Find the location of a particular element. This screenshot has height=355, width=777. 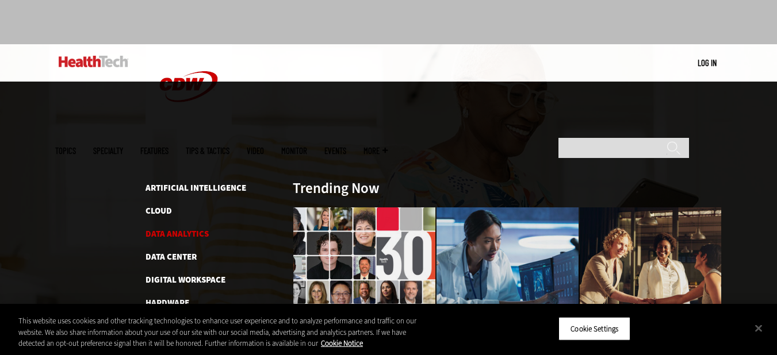

button: Close is located at coordinates (759, 328).